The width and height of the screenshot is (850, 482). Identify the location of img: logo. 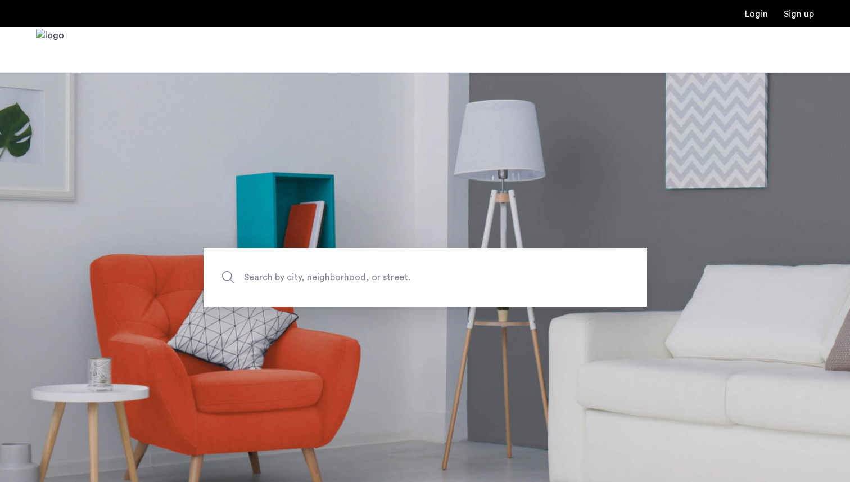
(50, 49).